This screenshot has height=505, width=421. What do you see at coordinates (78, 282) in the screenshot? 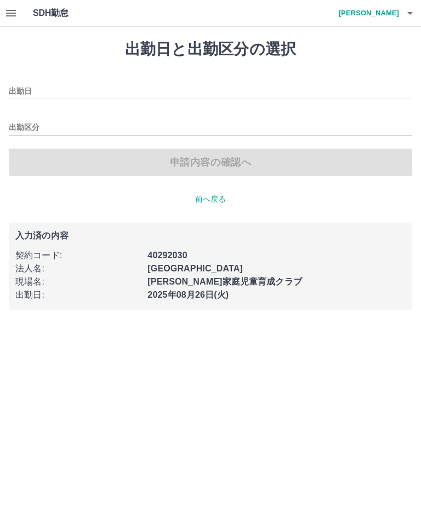
I see `p: 現場名 :` at bounding box center [78, 282].